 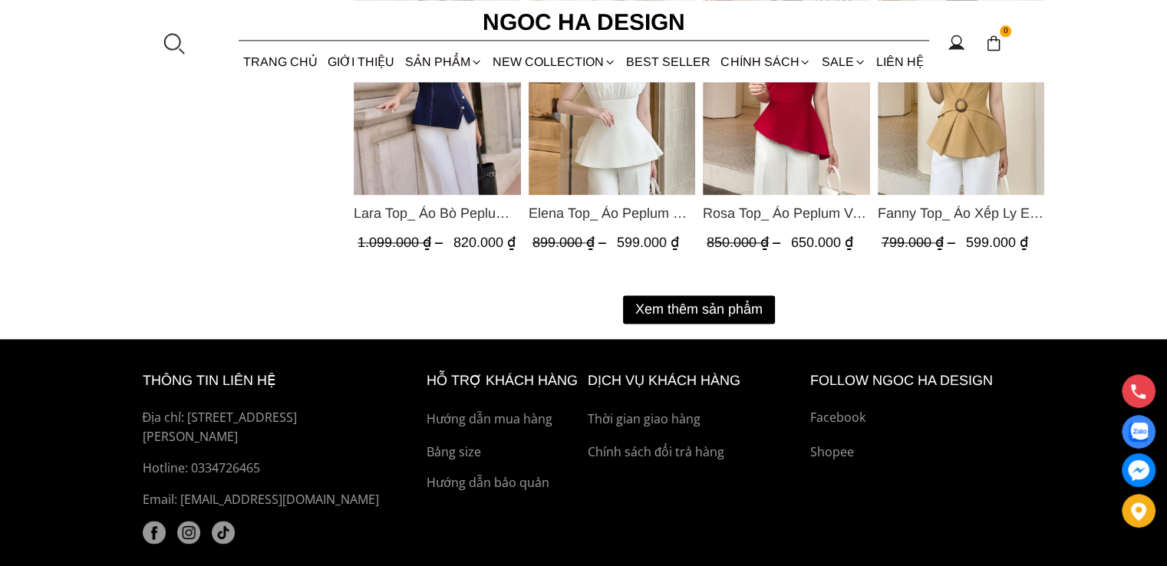 I want to click on a: Bảng size, so click(x=503, y=453).